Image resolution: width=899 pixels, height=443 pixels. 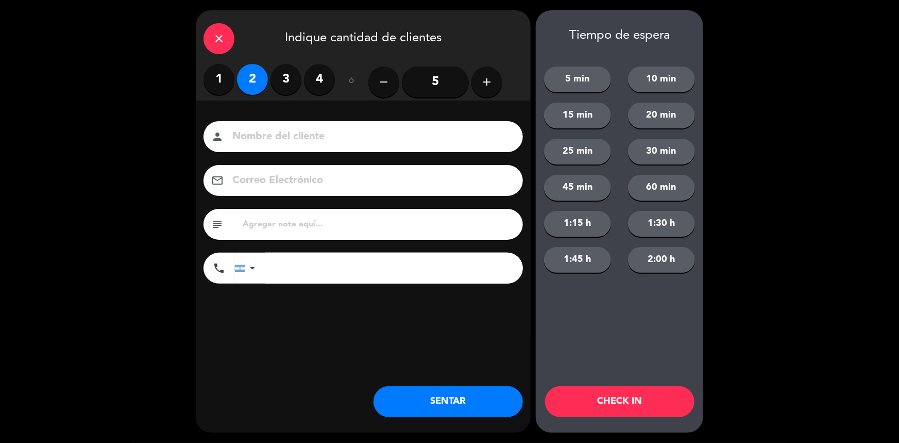 What do you see at coordinates (320, 79) in the screenshot?
I see `label: 4` at bounding box center [320, 79].